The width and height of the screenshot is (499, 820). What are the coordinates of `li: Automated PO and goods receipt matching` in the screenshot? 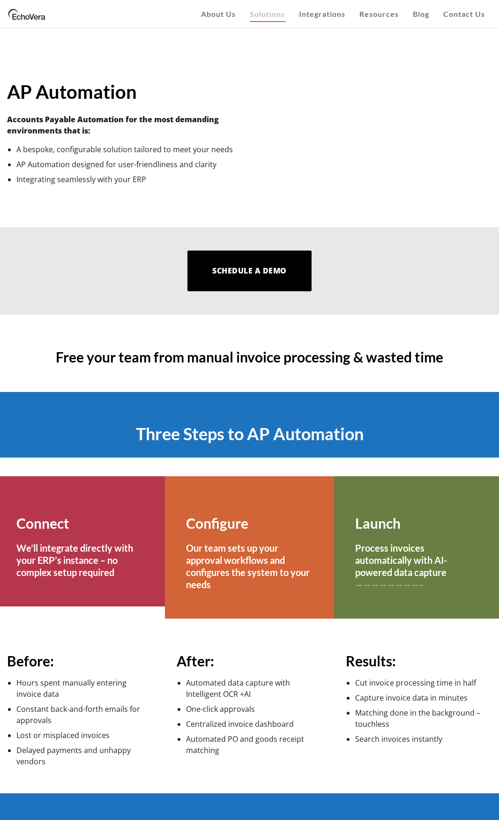 It's located at (254, 745).